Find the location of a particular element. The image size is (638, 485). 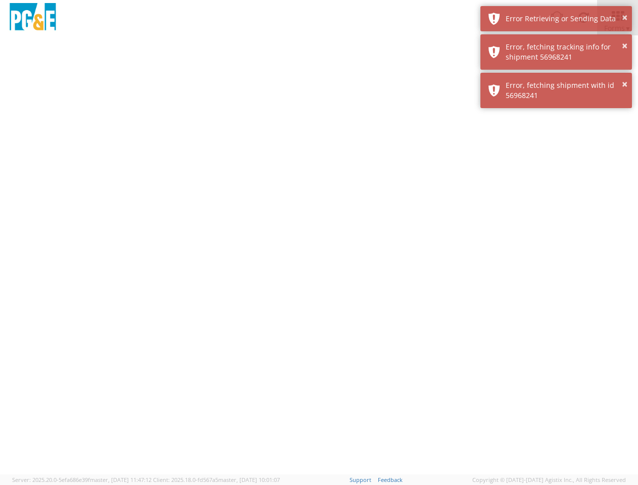

img: pge-logo-06675f144f4cfa6a6814.png is located at coordinates (33, 18).